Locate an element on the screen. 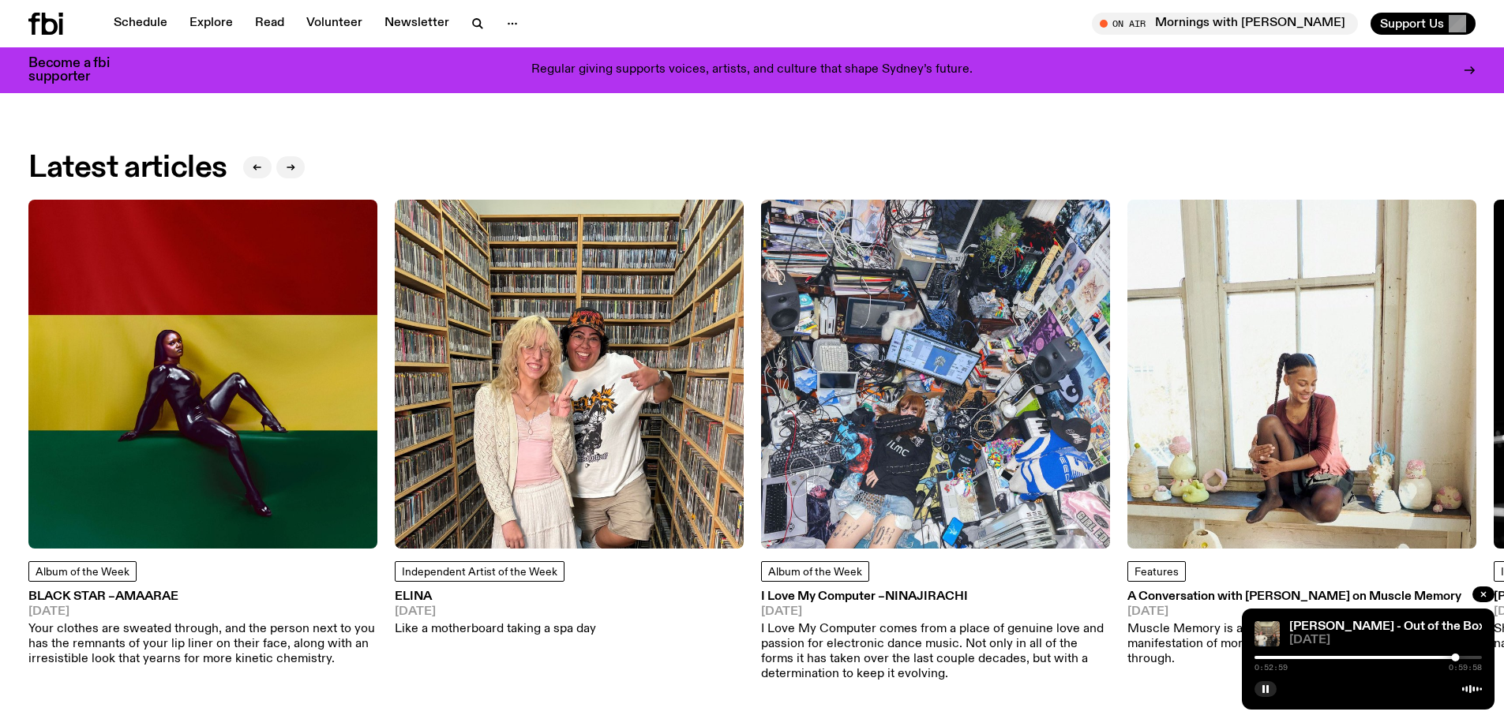 Image resolution: width=1504 pixels, height=719 pixels. p: Muscle Memory is a gentle journey, with each piece a tactile manifestation of moments and places ... is located at coordinates (1302, 645).